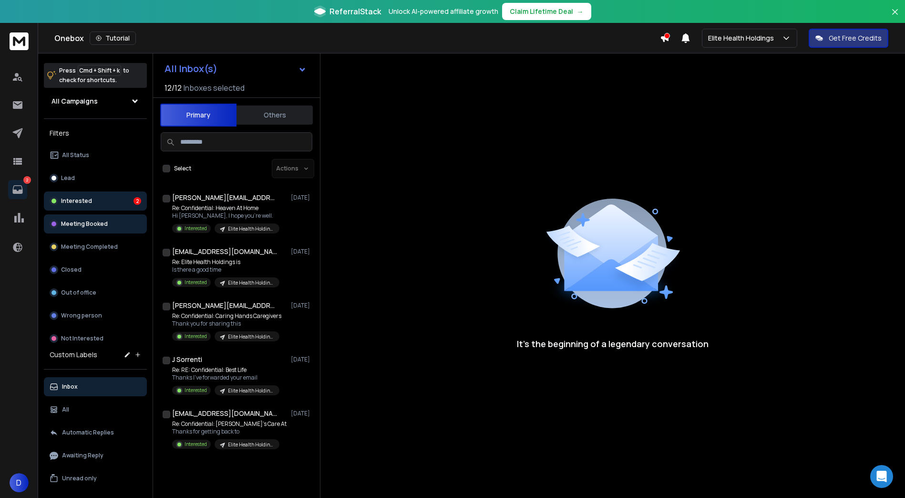  What do you see at coordinates (227, 323) in the screenshot?
I see `p: Thank you for sharing this` at bounding box center [227, 323].